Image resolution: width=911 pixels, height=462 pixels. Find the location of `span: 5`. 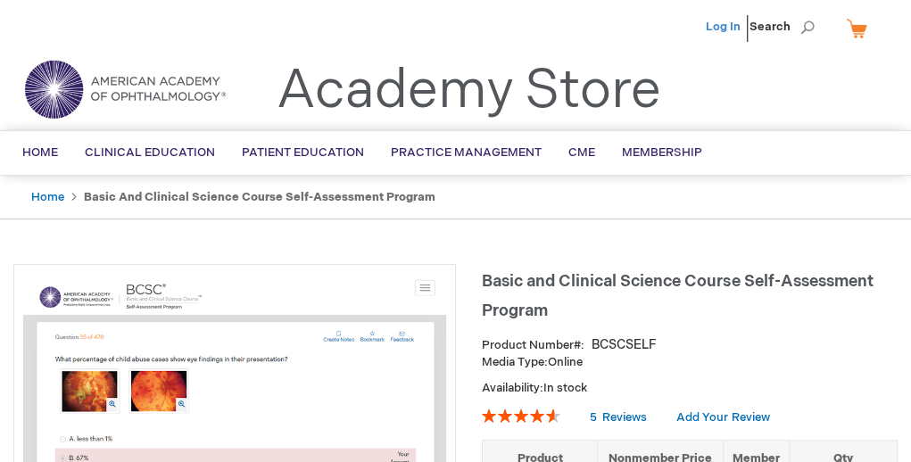

span: 5 is located at coordinates (593, 418).